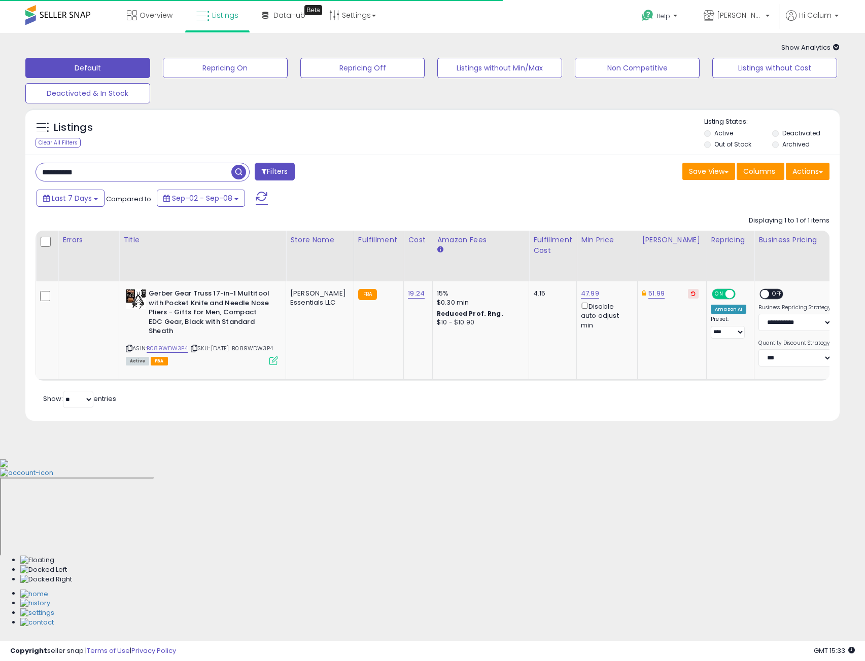 This screenshot has width=865, height=661. Describe the element at coordinates (37, 623) in the screenshot. I see `img: Contact` at that location.